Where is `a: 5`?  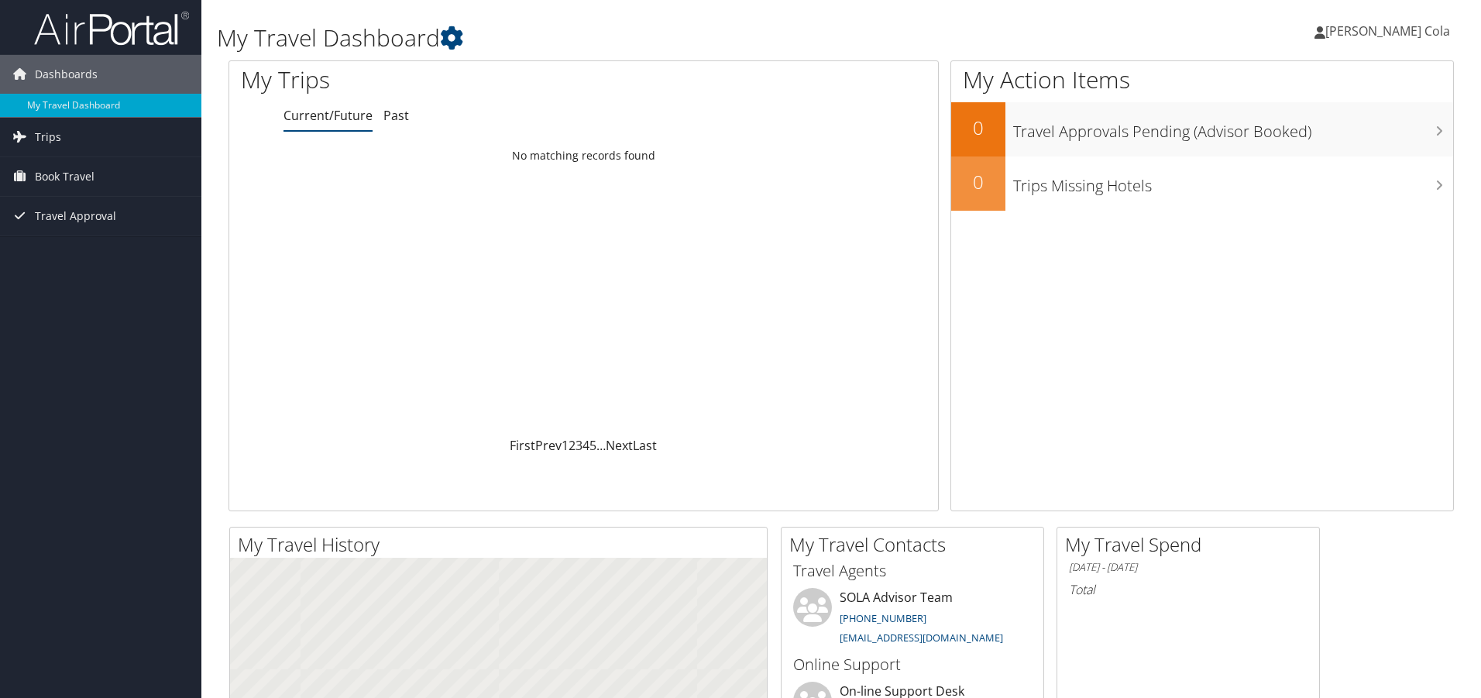
a: 5 is located at coordinates (593, 445).